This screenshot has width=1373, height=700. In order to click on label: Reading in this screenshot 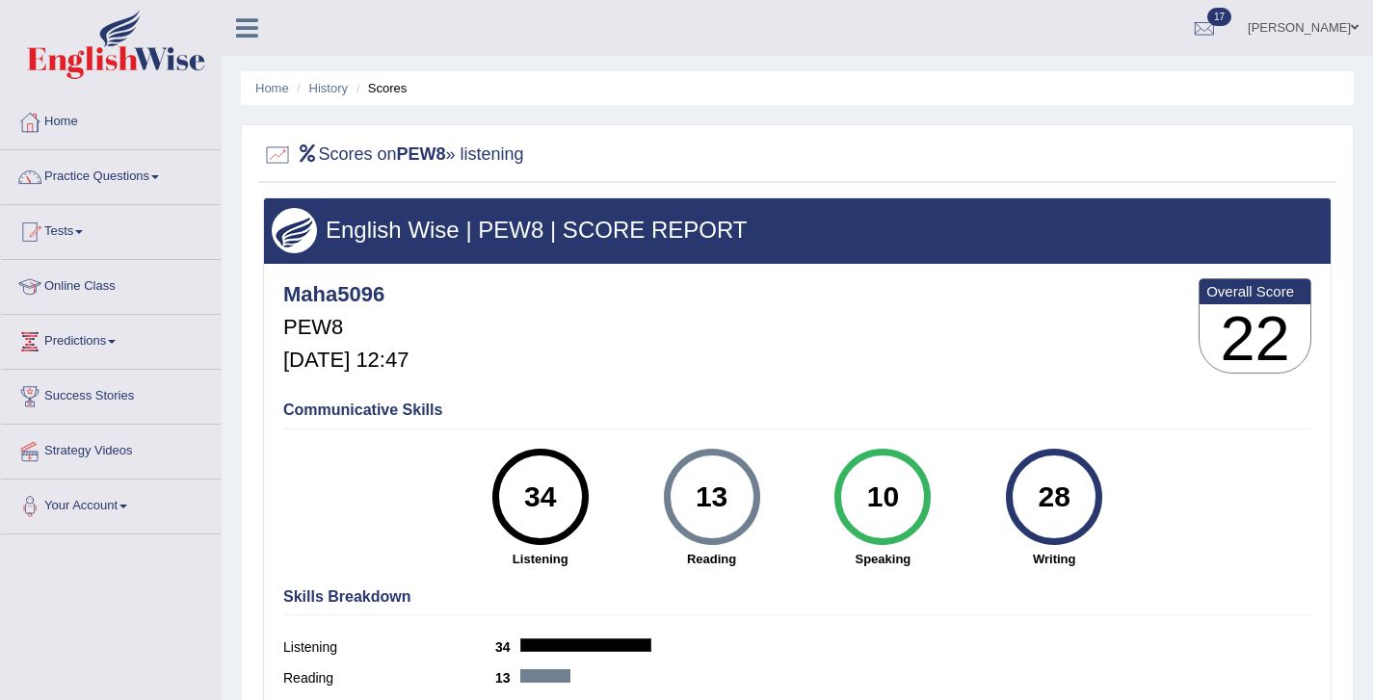, I will do `click(389, 678)`.